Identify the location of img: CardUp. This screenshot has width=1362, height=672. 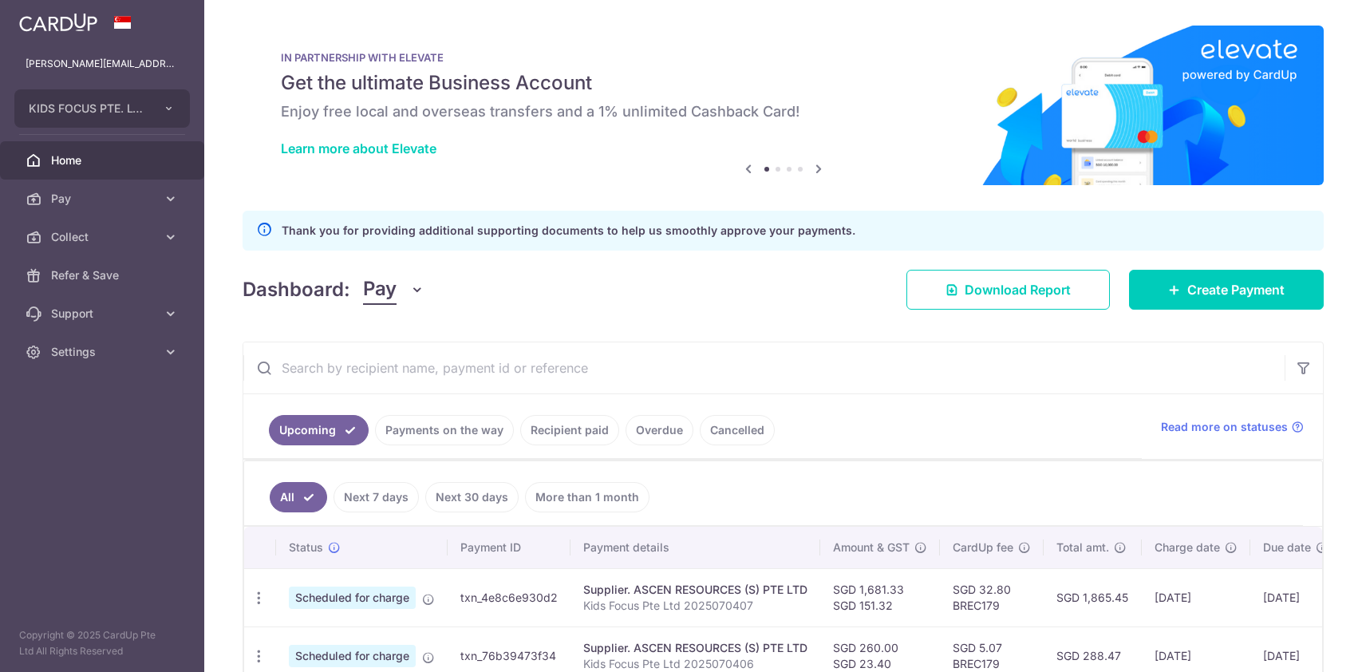
(58, 22).